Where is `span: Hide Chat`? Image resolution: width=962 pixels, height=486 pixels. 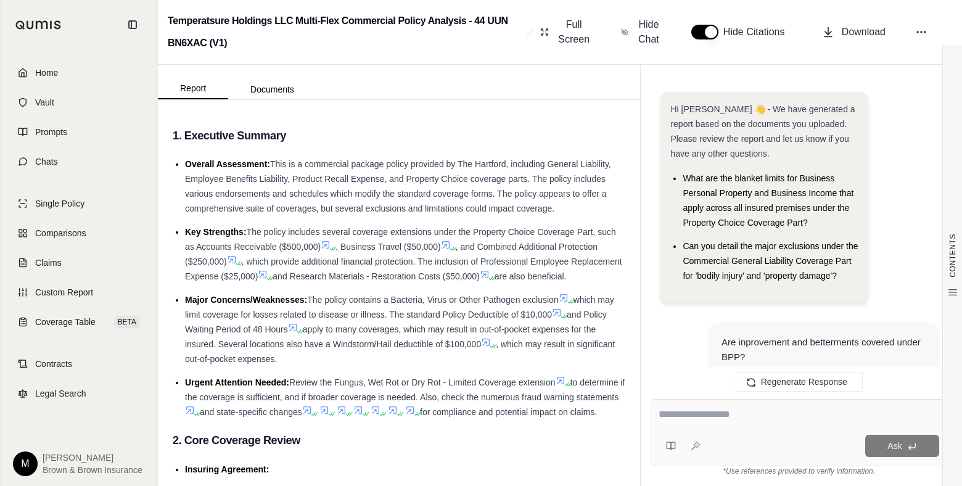
span: Hide Chat is located at coordinates (648, 32).